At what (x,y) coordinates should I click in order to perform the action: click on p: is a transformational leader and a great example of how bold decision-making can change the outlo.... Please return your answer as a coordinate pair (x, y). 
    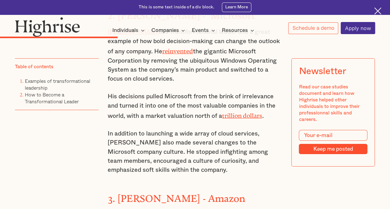
    Looking at the image, I should click on (195, 55).